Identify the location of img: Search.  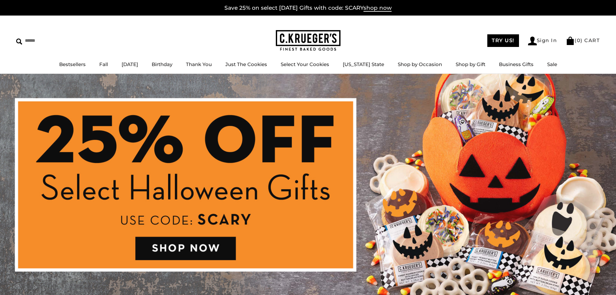
(19, 41).